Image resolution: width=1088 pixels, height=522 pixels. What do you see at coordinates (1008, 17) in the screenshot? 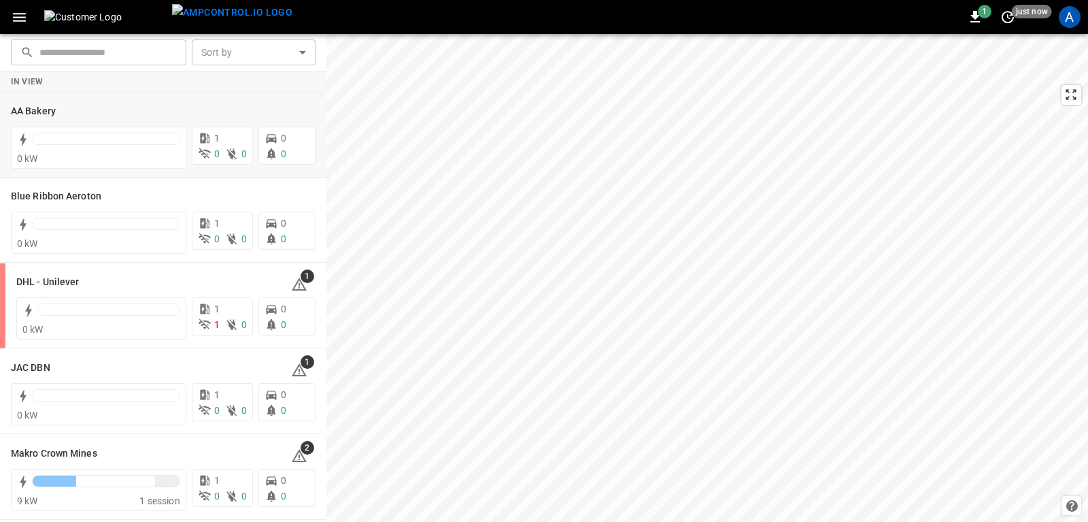
I see `button: set refresh interval` at bounding box center [1008, 17].